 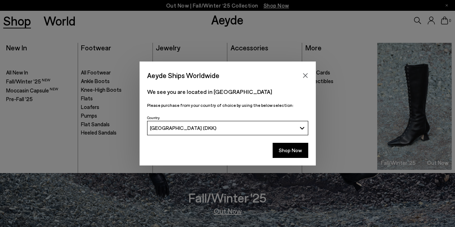 I want to click on p: Please purchase from your country of choice by using the below selection:, so click(x=227, y=105).